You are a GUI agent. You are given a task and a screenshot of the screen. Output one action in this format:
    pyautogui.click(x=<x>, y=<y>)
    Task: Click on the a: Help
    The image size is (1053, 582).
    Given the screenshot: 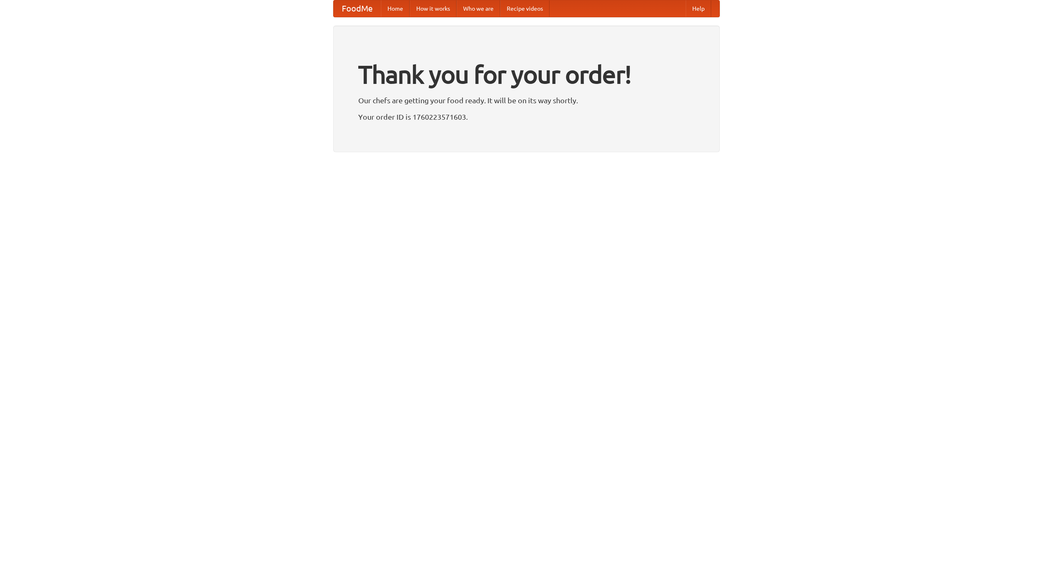 What is the action you would take?
    pyautogui.click(x=699, y=9)
    